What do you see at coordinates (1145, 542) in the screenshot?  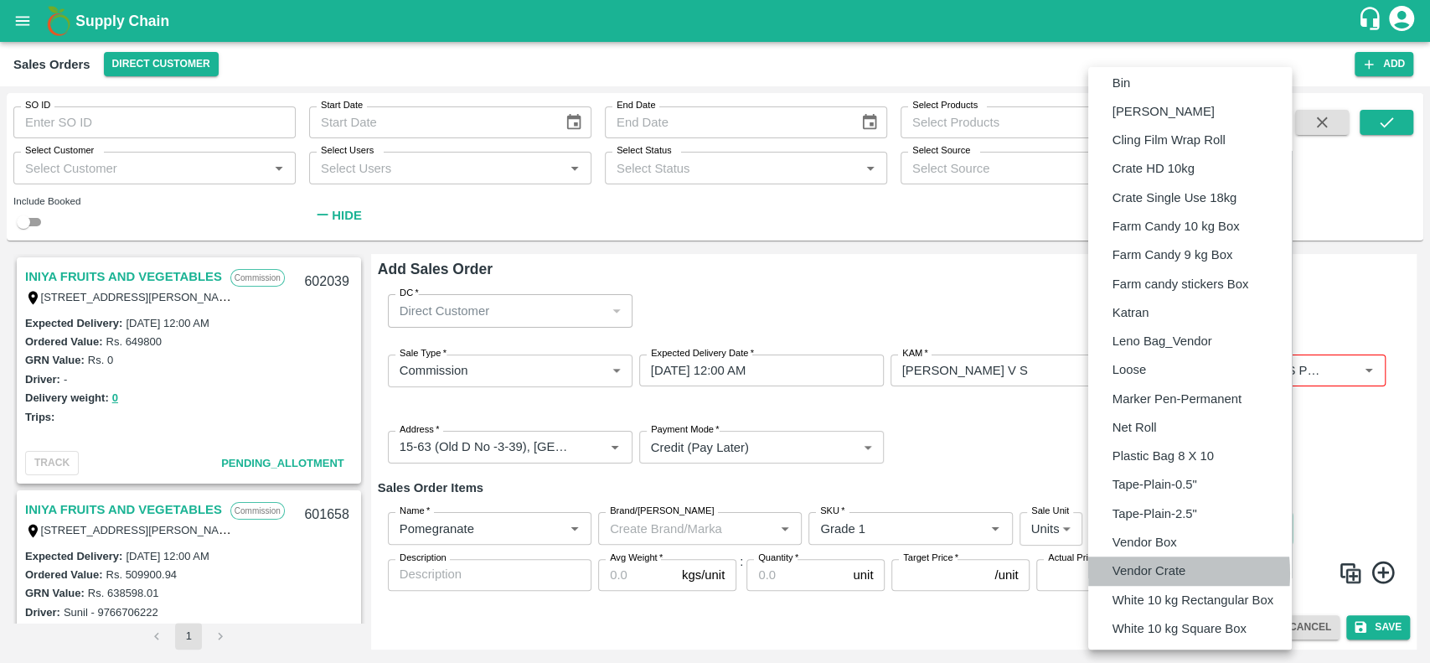 I see `p: Vendor Box` at bounding box center [1145, 542].